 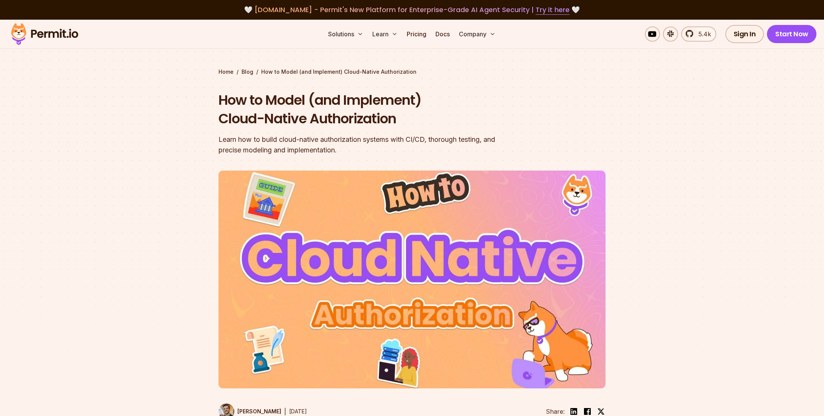 I want to click on button: facebook, so click(x=587, y=411).